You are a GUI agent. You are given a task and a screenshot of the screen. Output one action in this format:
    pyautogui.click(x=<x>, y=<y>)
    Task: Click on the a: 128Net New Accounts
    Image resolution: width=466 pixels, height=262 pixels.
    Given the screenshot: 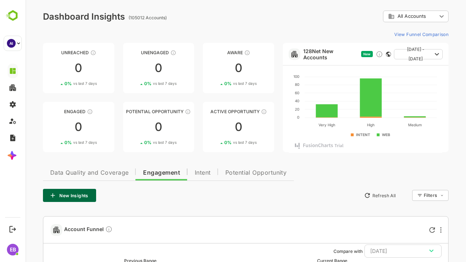 What is the action you would take?
    pyautogui.click(x=305, y=54)
    